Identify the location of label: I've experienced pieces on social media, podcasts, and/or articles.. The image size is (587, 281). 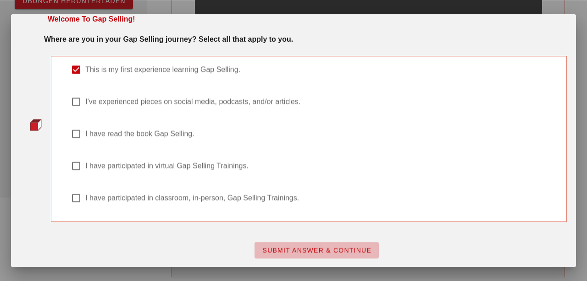
(320, 102).